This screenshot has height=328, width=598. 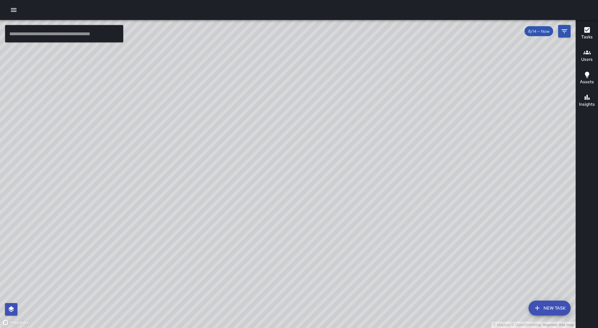 What do you see at coordinates (587, 78) in the screenshot?
I see `button: Assets` at bounding box center [587, 78].